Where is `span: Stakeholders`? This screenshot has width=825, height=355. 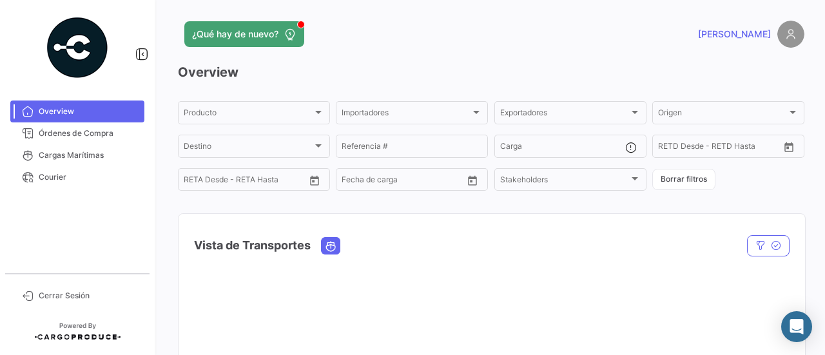
span: Stakeholders is located at coordinates (565, 182).